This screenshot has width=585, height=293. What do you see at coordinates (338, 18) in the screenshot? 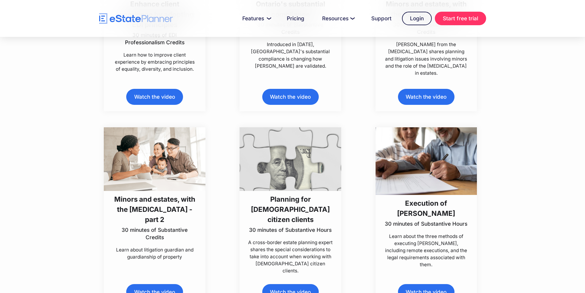
I see `a: Resources` at bounding box center [338, 18].